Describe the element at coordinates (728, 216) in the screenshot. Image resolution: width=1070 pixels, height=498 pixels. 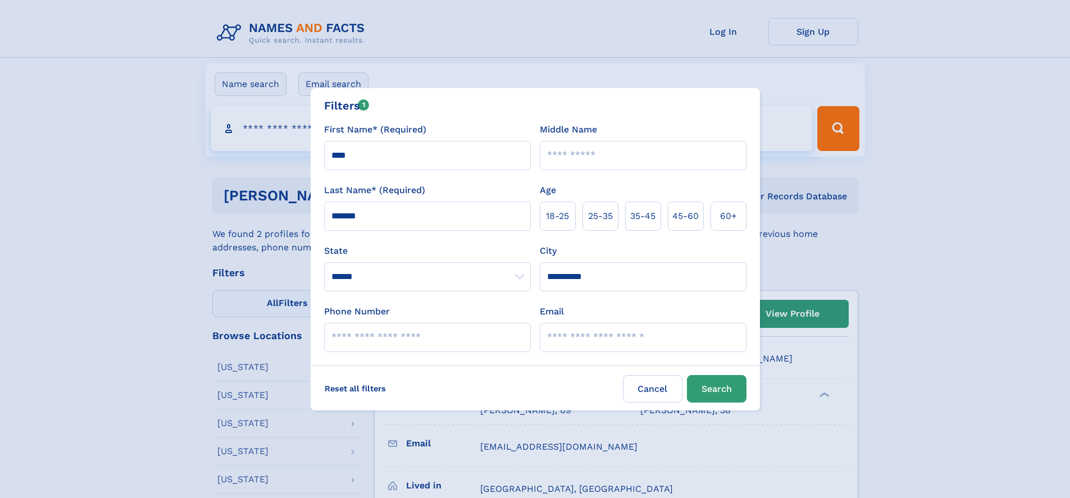
I see `span: 60+` at that location.